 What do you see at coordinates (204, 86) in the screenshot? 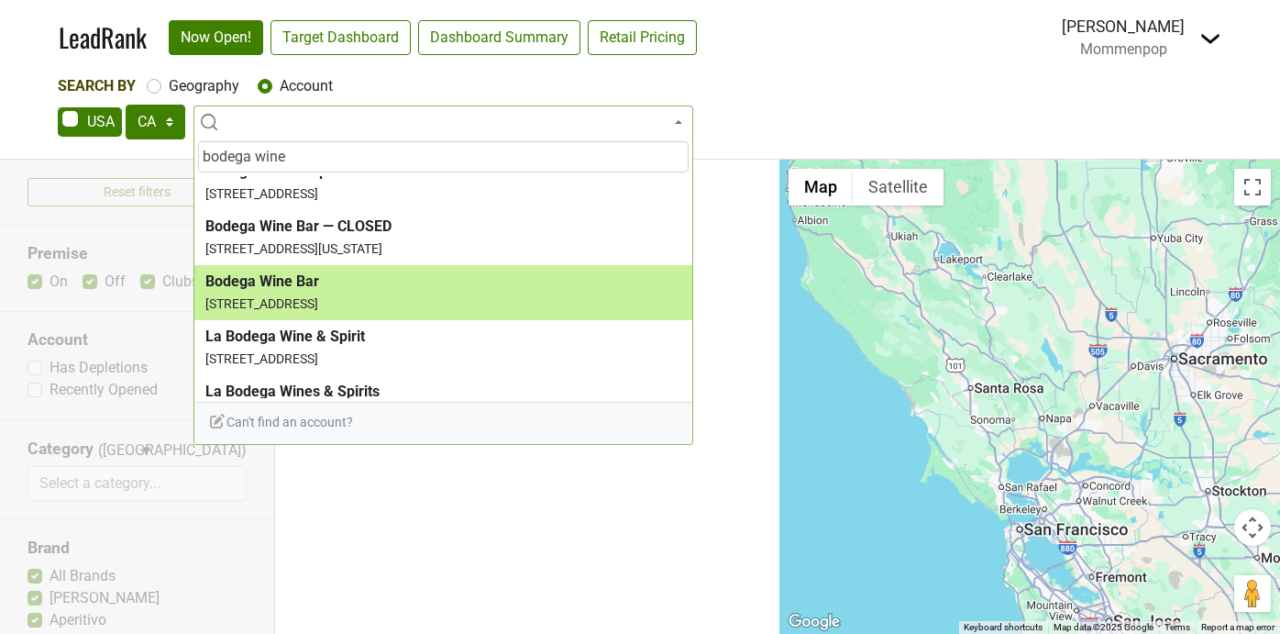
I see `label: Geography` at bounding box center [204, 86].